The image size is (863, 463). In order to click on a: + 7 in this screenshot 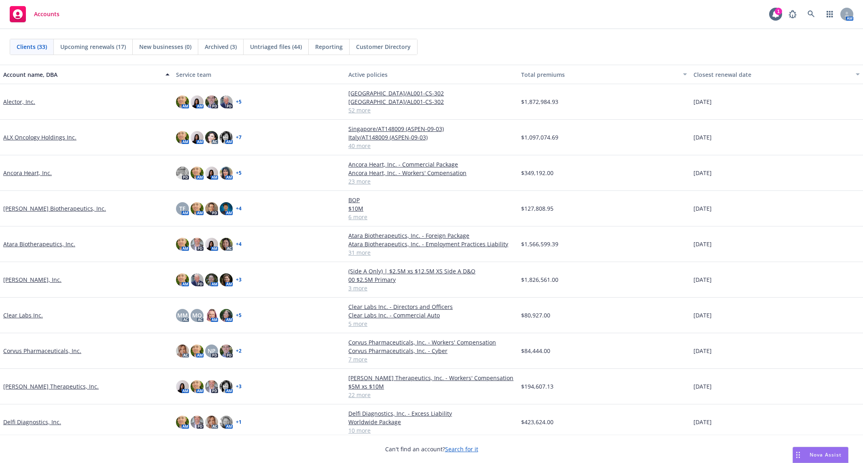, I will do `click(239, 138)`.